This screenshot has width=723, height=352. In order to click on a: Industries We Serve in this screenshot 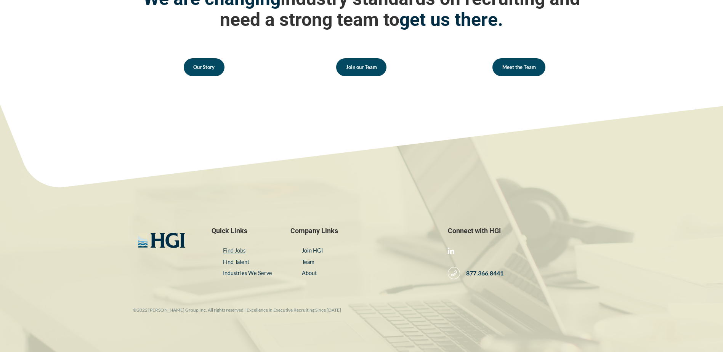, I will do `click(247, 273)`.